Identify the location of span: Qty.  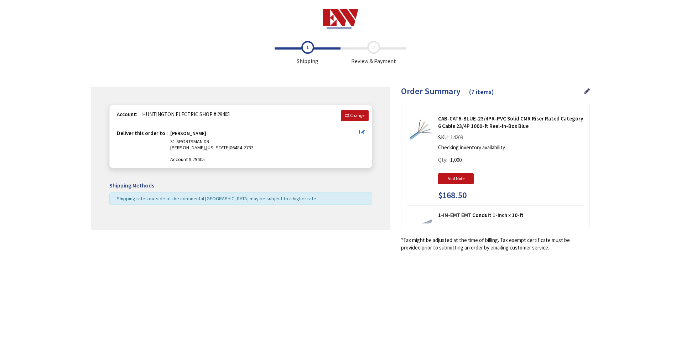
(442, 160).